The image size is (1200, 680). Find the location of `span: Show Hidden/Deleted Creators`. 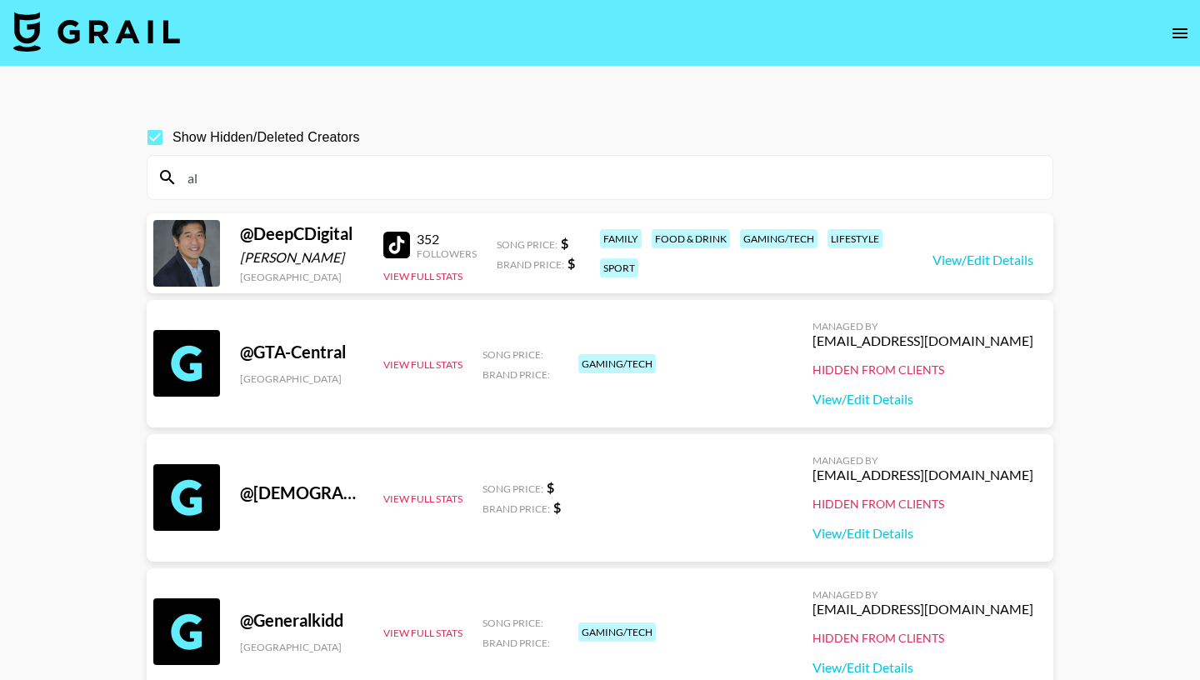

span: Show Hidden/Deleted Creators is located at coordinates (266, 137).